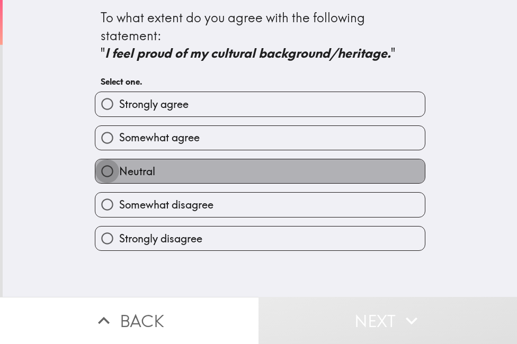 This screenshot has height=344, width=517. What do you see at coordinates (260, 82) in the screenshot?
I see `h6: Select one.` at bounding box center [260, 82].